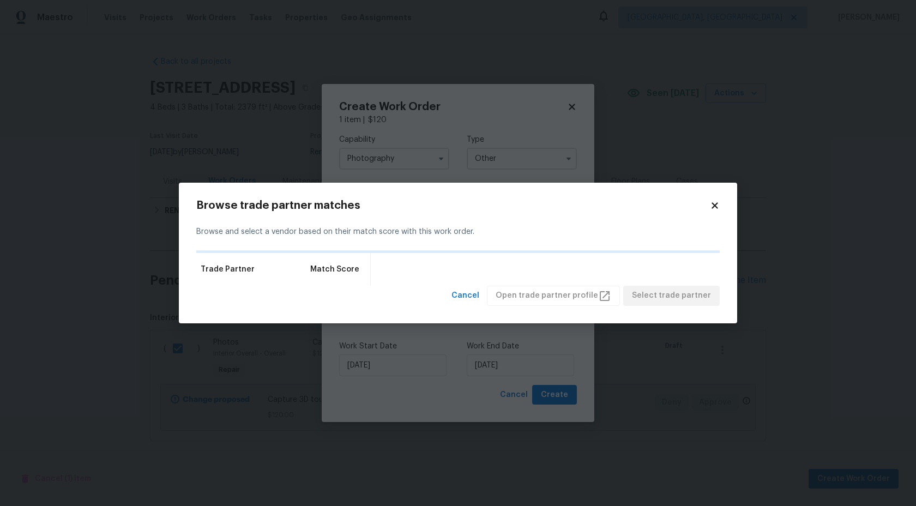 Image resolution: width=916 pixels, height=506 pixels. I want to click on span: Trade Partner, so click(227, 269).